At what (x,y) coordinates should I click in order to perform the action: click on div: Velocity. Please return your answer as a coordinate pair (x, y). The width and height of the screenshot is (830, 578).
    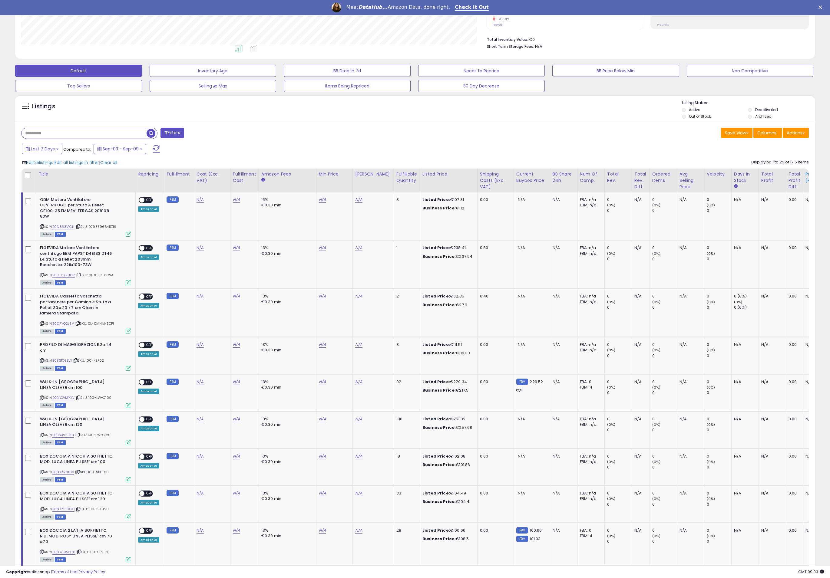
    Looking at the image, I should click on (717, 174).